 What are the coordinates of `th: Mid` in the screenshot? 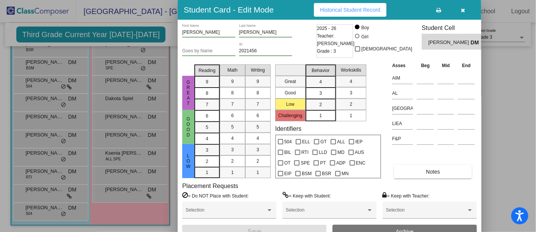 It's located at (446, 66).